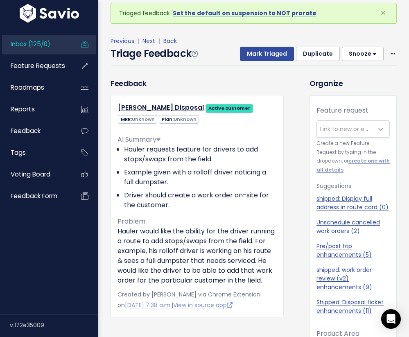 This screenshot has width=409, height=337. Describe the element at coordinates (137, 119) in the screenshot. I see `span: MRR:` at that location.